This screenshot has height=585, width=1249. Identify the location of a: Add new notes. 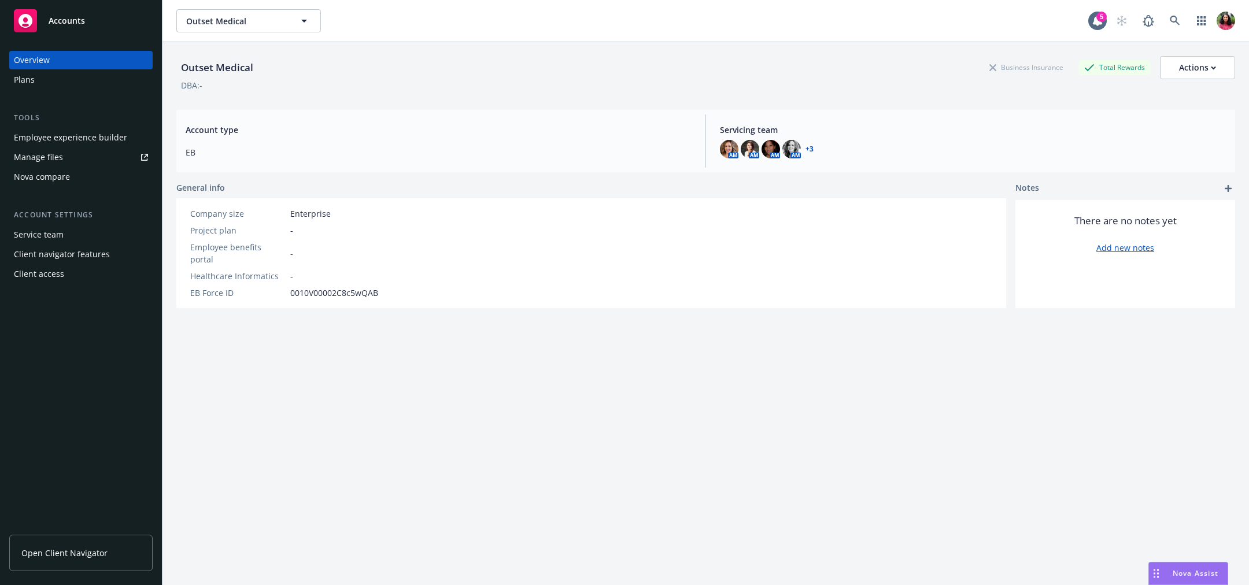
(1125, 247).